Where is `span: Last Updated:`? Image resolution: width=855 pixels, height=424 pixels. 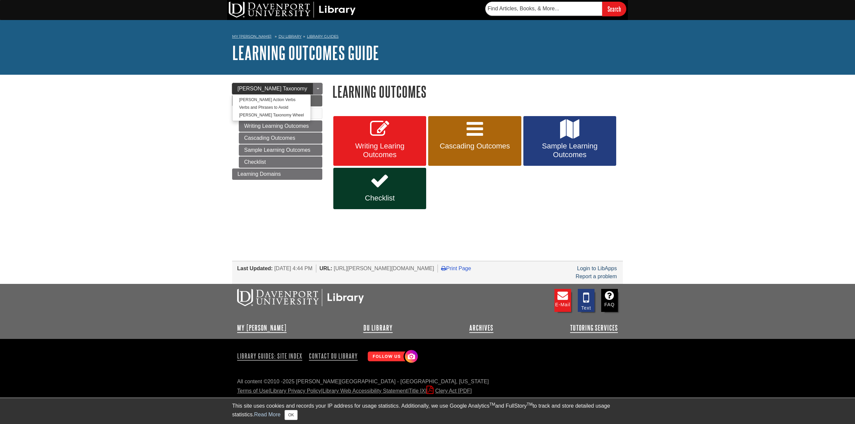
span: Last Updated: is located at coordinates (255, 268).